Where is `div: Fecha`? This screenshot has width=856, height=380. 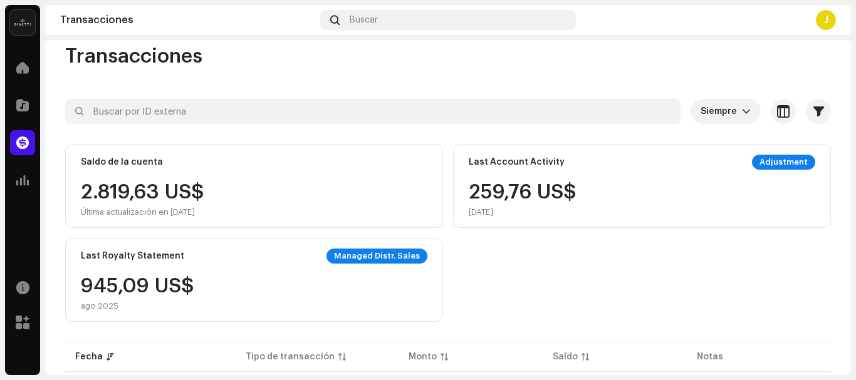 div: Fecha is located at coordinates (89, 357).